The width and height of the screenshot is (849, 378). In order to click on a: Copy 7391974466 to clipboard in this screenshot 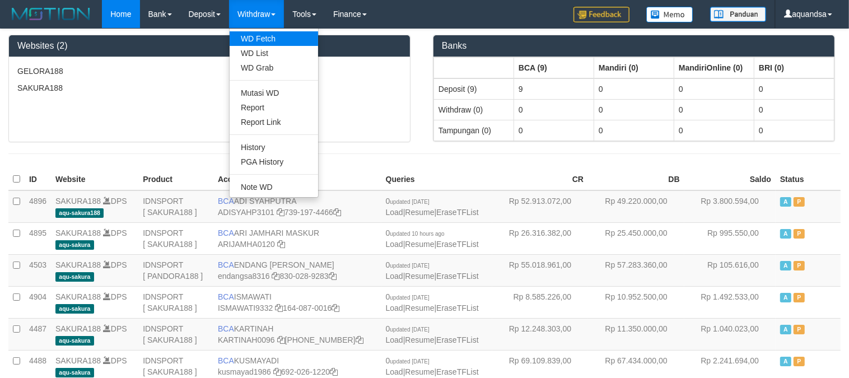, I will do `click(337, 212)`.